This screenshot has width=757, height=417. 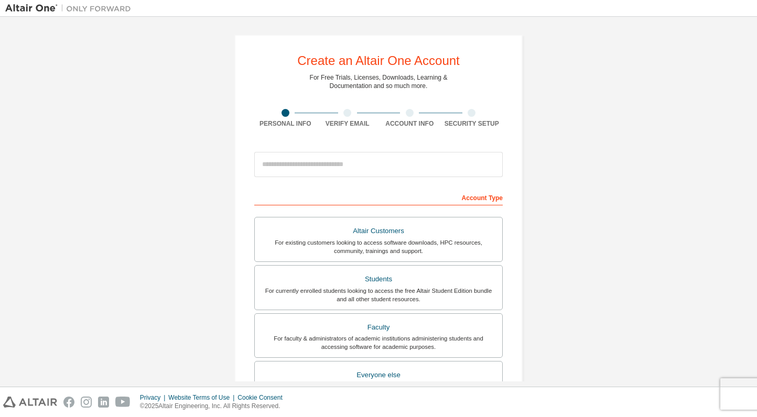 What do you see at coordinates (154, 398) in the screenshot?
I see `div: Privacy` at bounding box center [154, 398].